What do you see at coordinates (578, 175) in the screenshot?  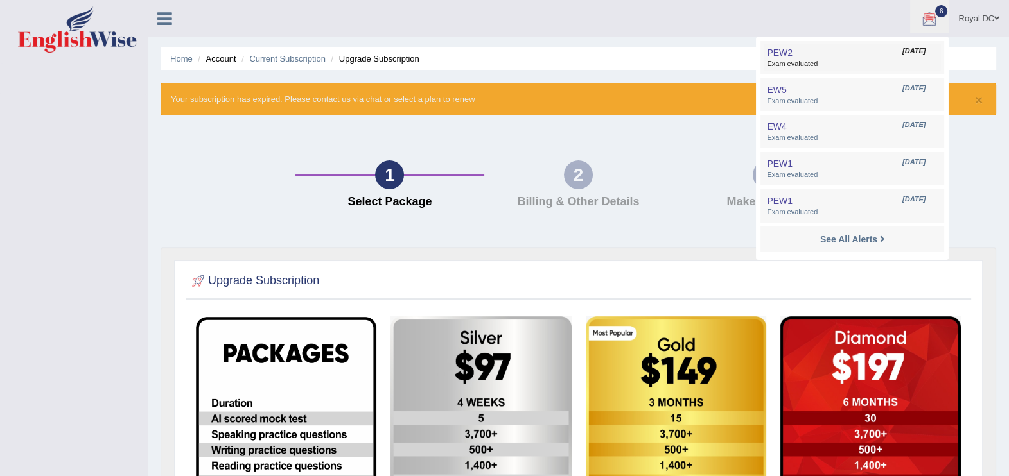 I see `div: 2` at bounding box center [578, 175].